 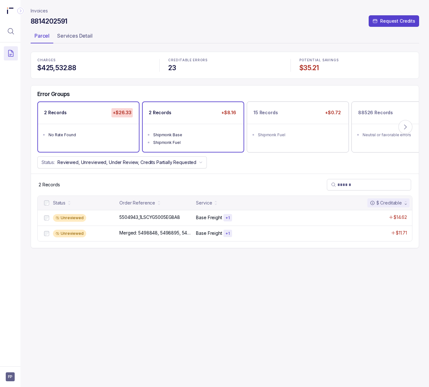 What do you see at coordinates (75, 37) in the screenshot?
I see `li: Tab Services Detail` at bounding box center [75, 37].